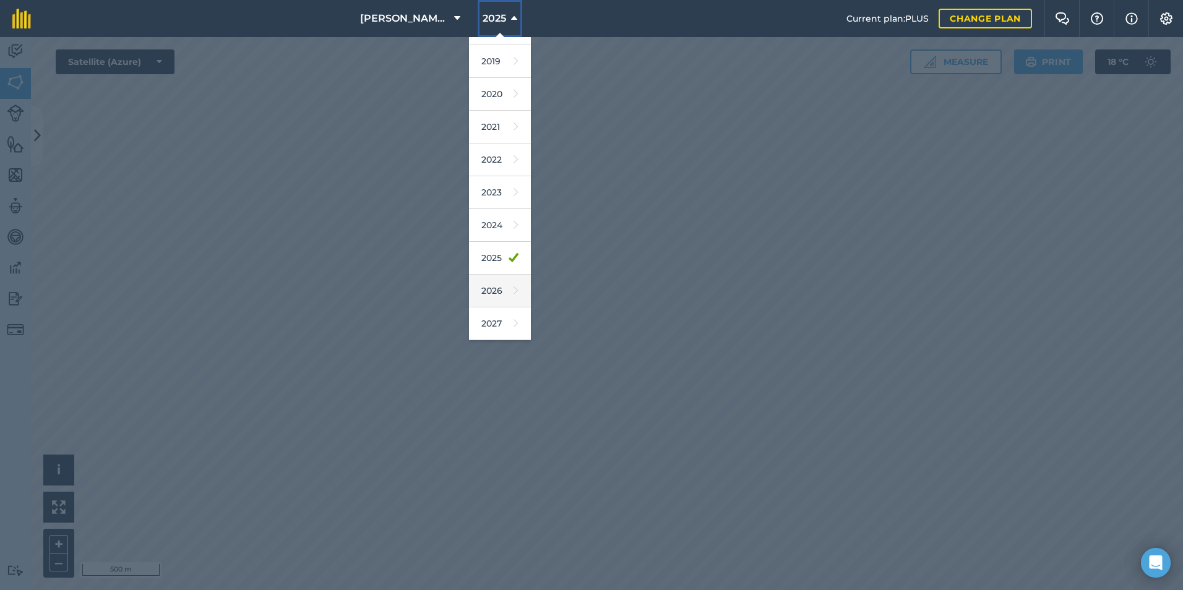 The width and height of the screenshot is (1183, 590). Describe the element at coordinates (500, 127) in the screenshot. I see `a: 2021` at that location.